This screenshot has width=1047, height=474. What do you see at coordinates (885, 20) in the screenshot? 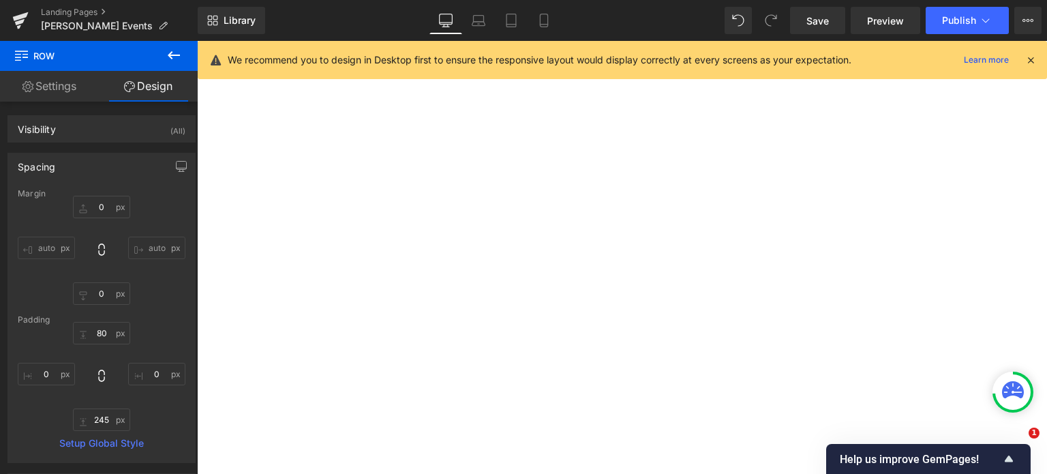
I see `span: Preview` at bounding box center [885, 20].